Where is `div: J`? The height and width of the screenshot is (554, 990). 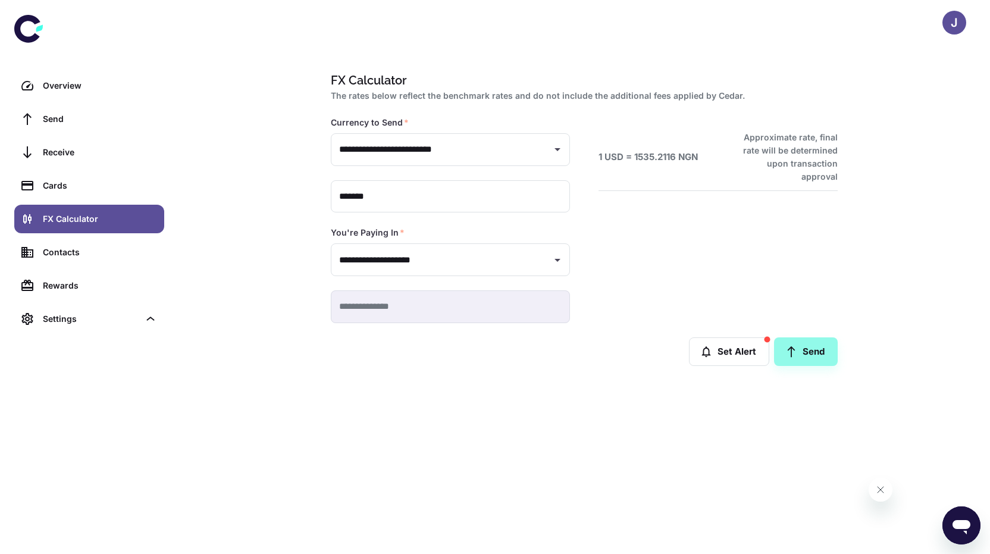 div: J is located at coordinates (954, 23).